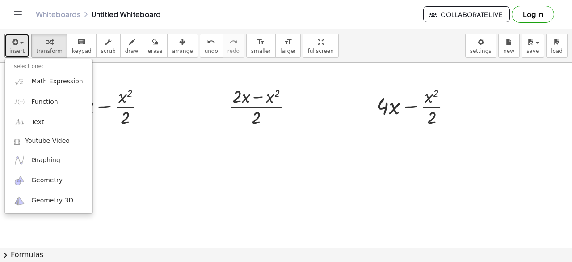 This screenshot has height=262, width=572. Describe the element at coordinates (233, 46) in the screenshot. I see `button: redoredo` at that location.